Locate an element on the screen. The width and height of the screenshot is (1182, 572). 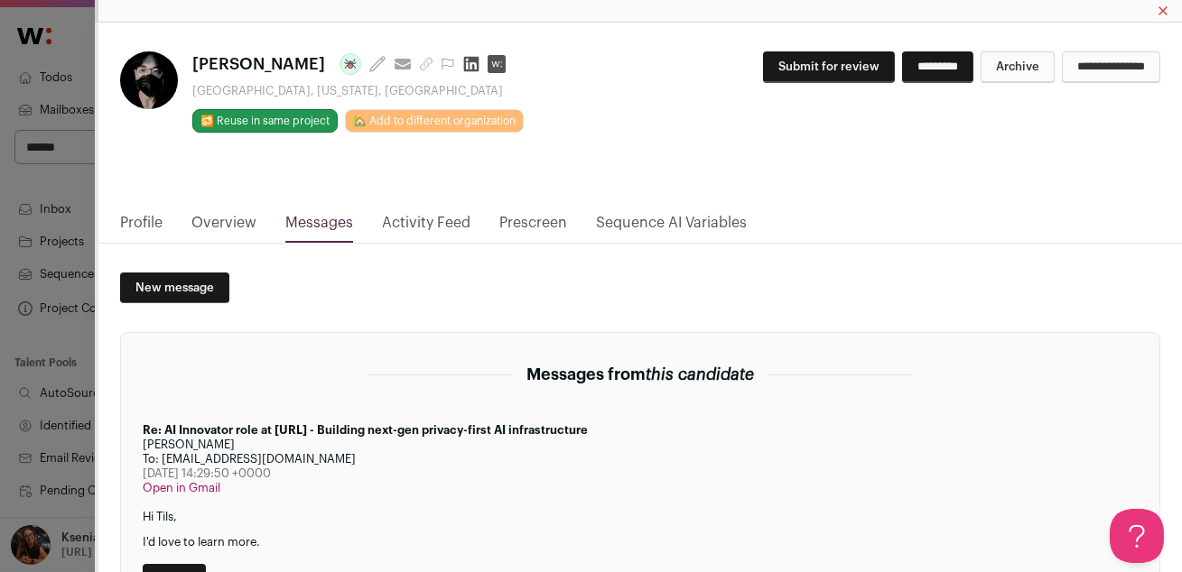
a: 🏡 Add to different organization is located at coordinates (434, 121).